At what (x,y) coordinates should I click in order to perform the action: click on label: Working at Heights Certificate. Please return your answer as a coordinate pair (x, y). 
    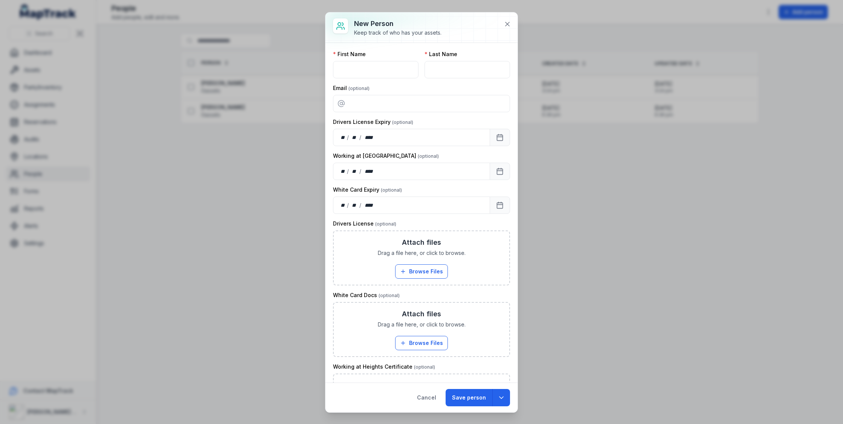
    Looking at the image, I should click on (384, 367).